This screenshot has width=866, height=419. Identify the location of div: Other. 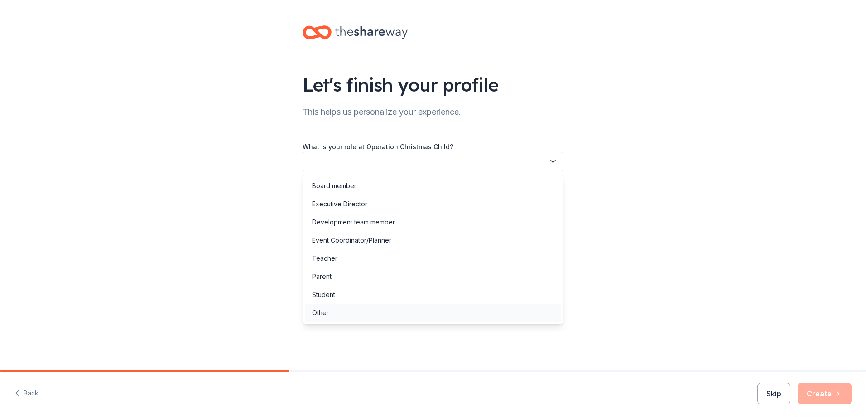
(320, 313).